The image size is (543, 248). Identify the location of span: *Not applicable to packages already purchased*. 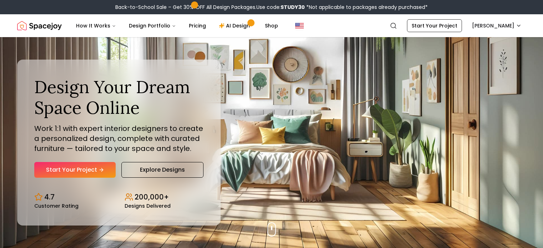
(366, 7).